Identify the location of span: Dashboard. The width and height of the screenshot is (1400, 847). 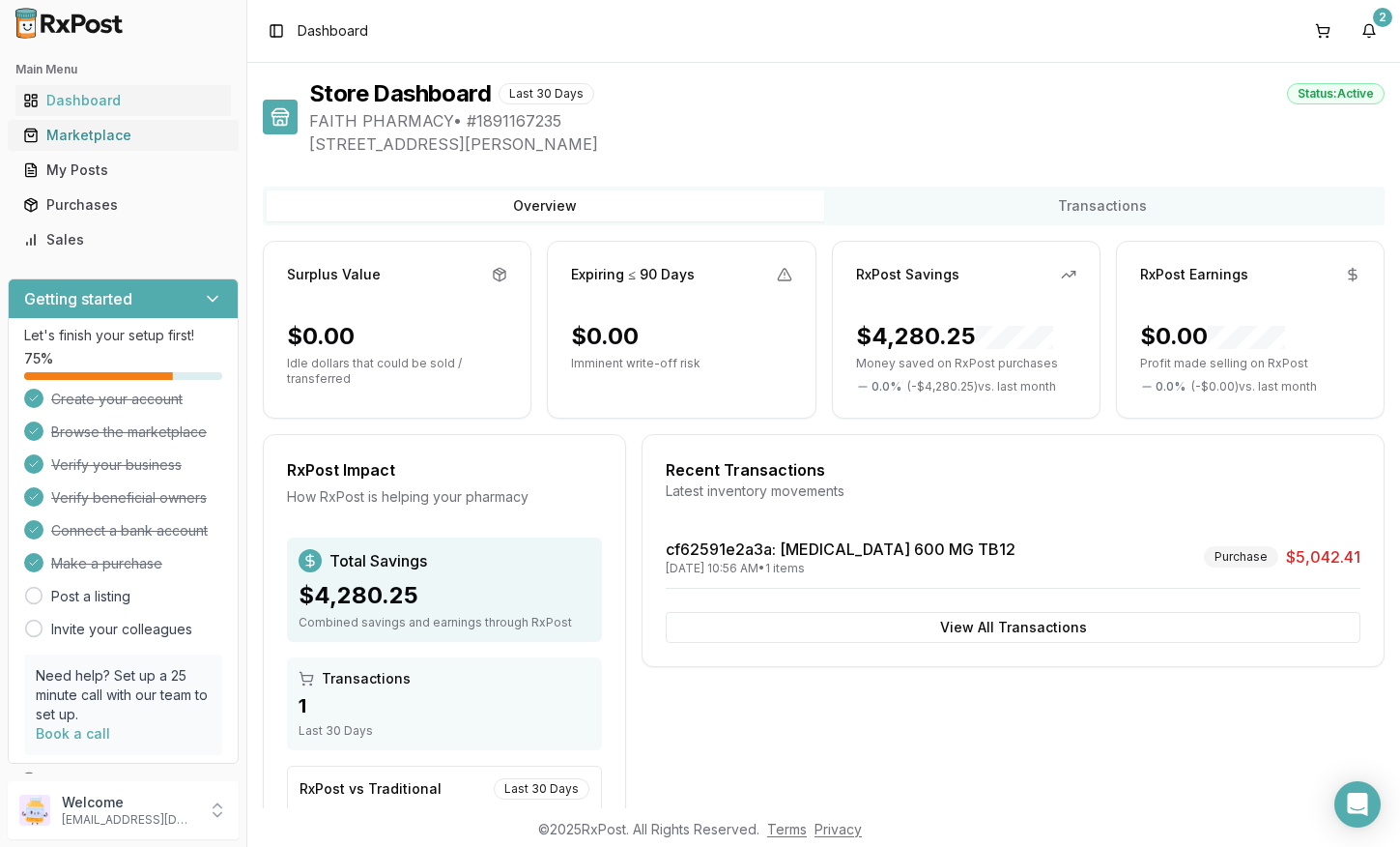
(332, 31).